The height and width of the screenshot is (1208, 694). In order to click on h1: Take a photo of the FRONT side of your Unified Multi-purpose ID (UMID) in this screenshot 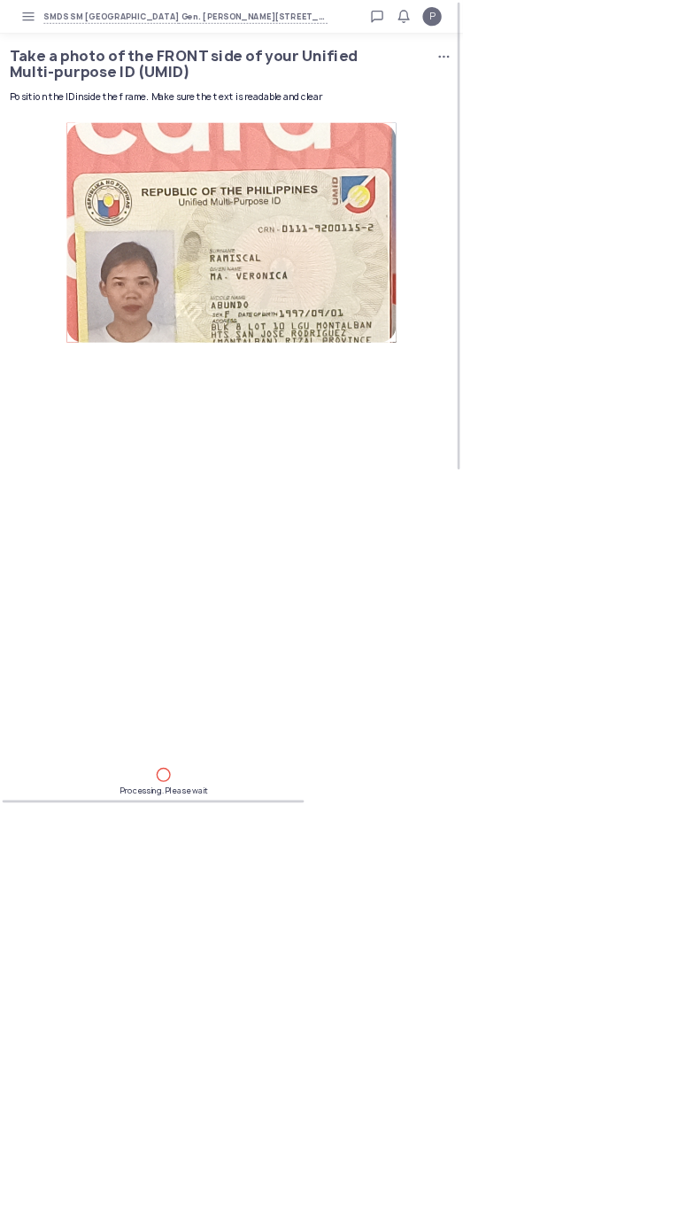, I will do `click(288, 96)`.